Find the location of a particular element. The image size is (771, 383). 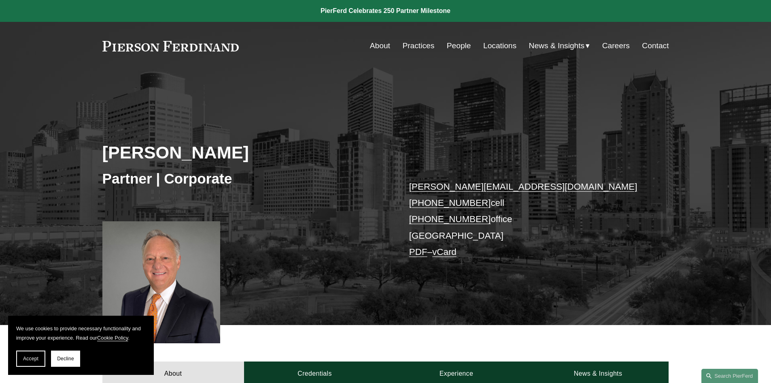

a: Search this site is located at coordinates (730, 375).